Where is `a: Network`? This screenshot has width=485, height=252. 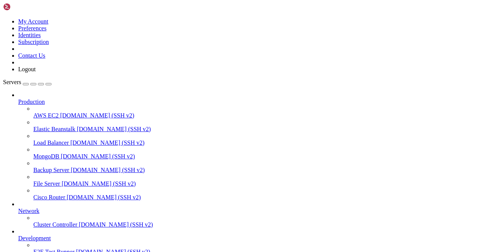 a: Network is located at coordinates (250, 211).